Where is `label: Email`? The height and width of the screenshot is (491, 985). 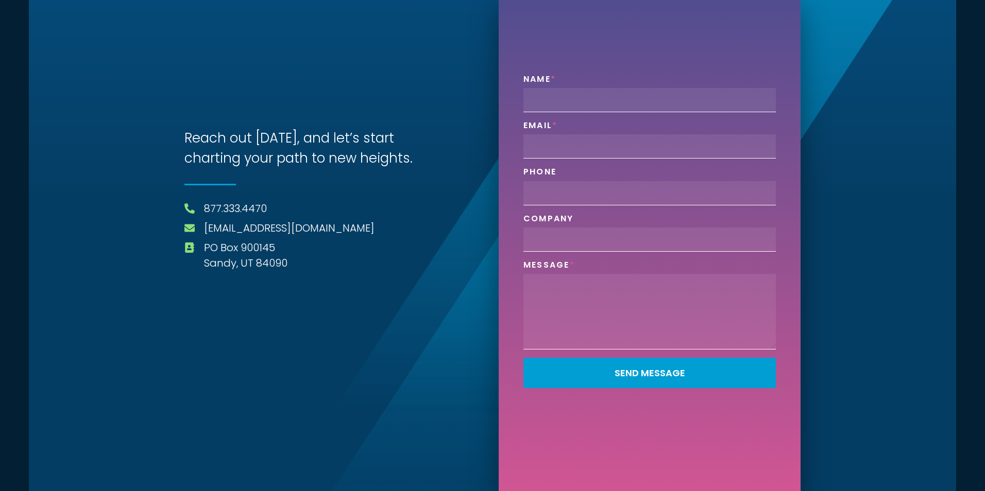 label: Email is located at coordinates (540, 127).